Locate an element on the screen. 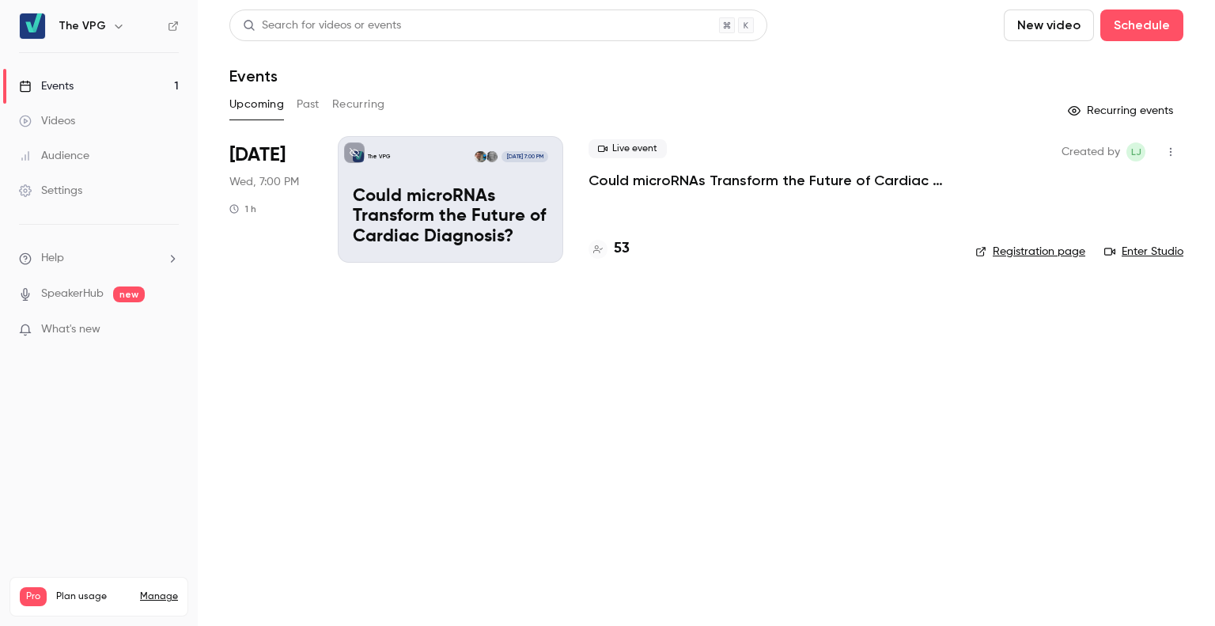  span: new is located at coordinates (129, 294).